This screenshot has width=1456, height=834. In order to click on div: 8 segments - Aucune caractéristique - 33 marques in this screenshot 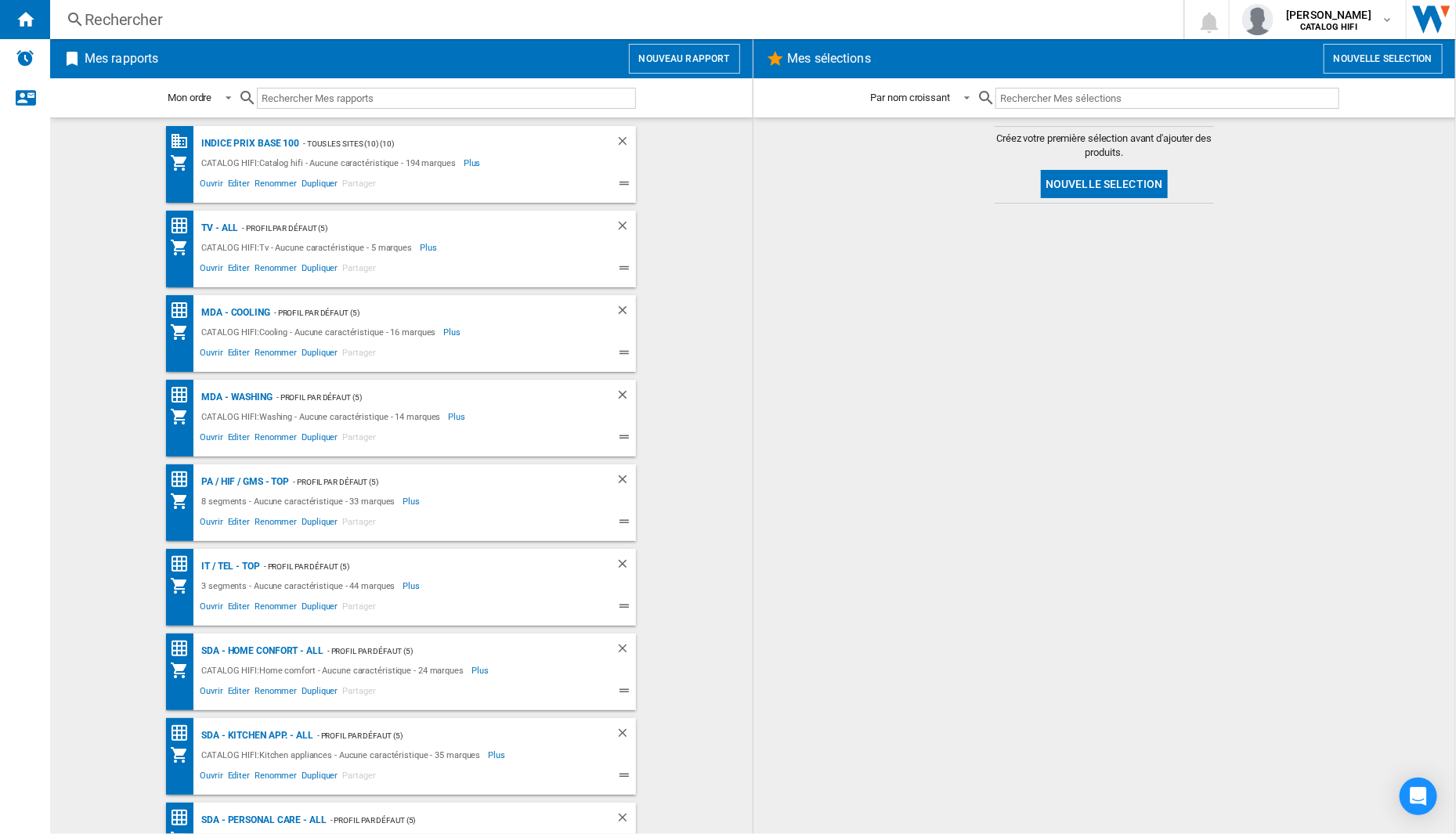, I will do `click(300, 501)`.